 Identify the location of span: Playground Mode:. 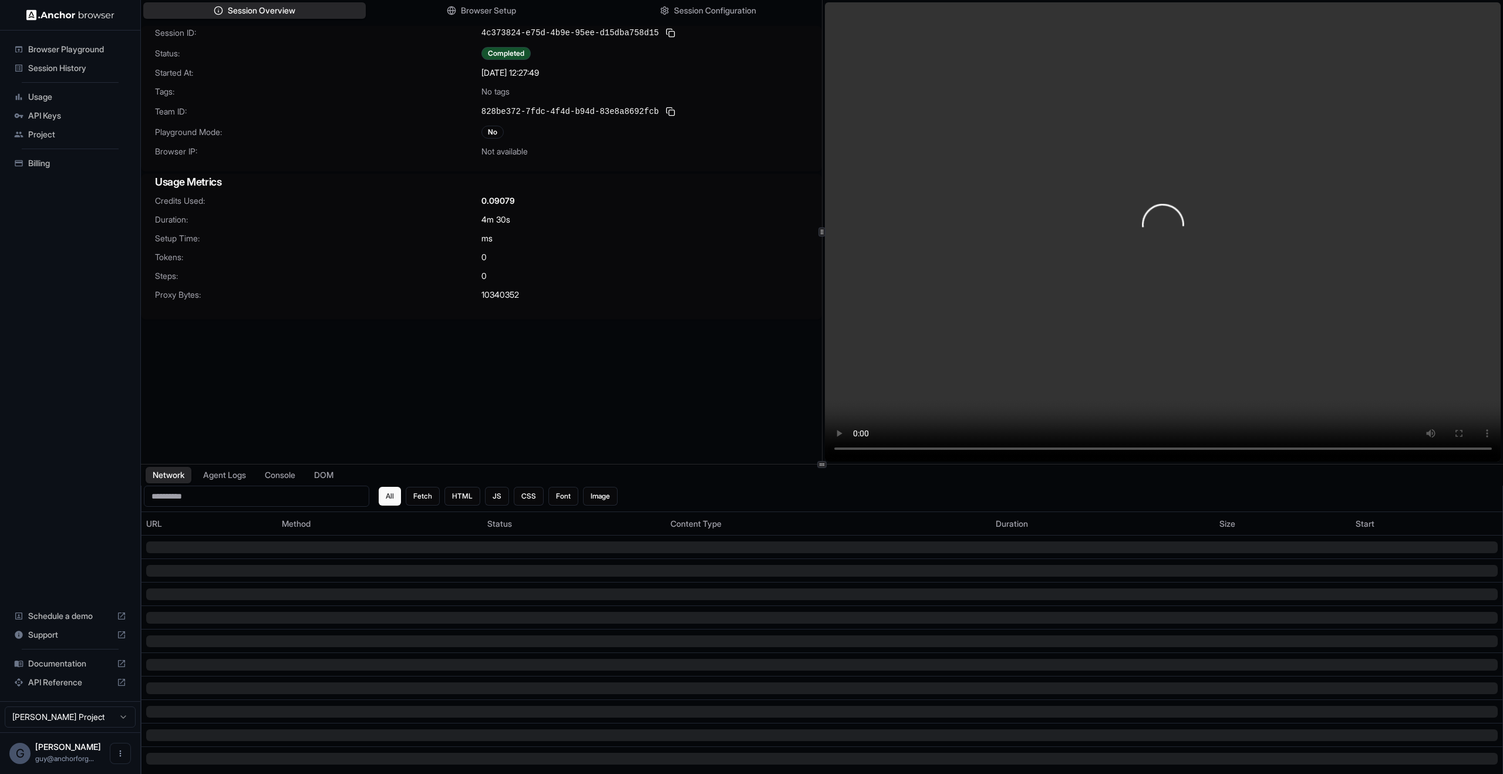
(318, 132).